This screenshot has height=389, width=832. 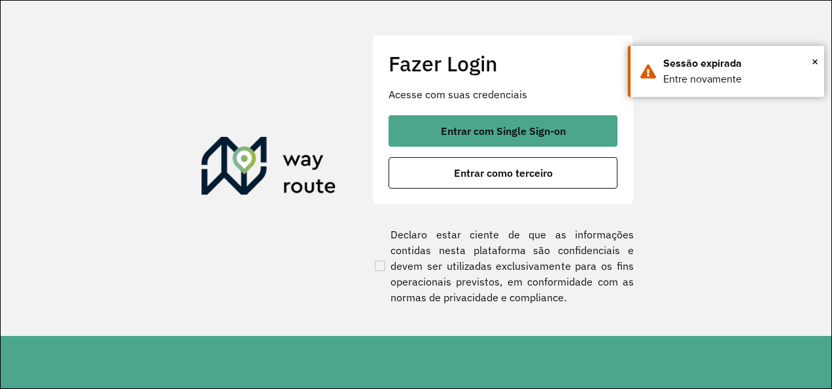 I want to click on span: Entrar com Single Sign-on, so click(x=503, y=131).